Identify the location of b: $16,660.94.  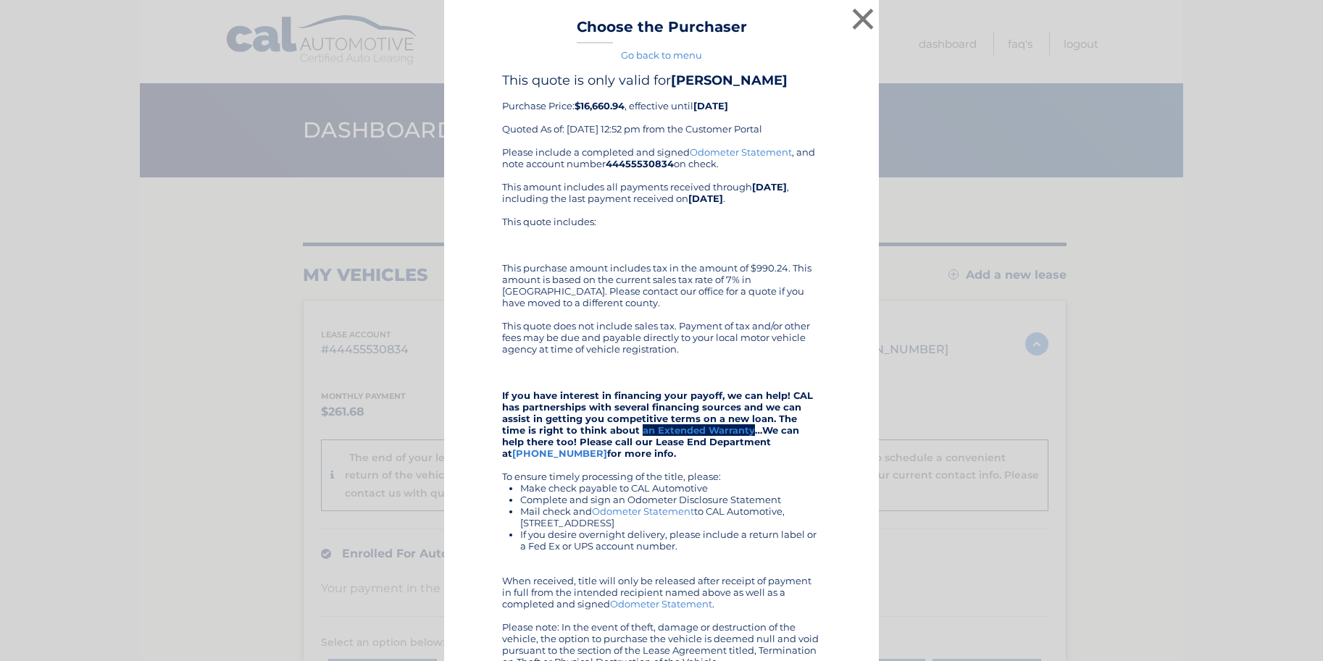
(599, 106).